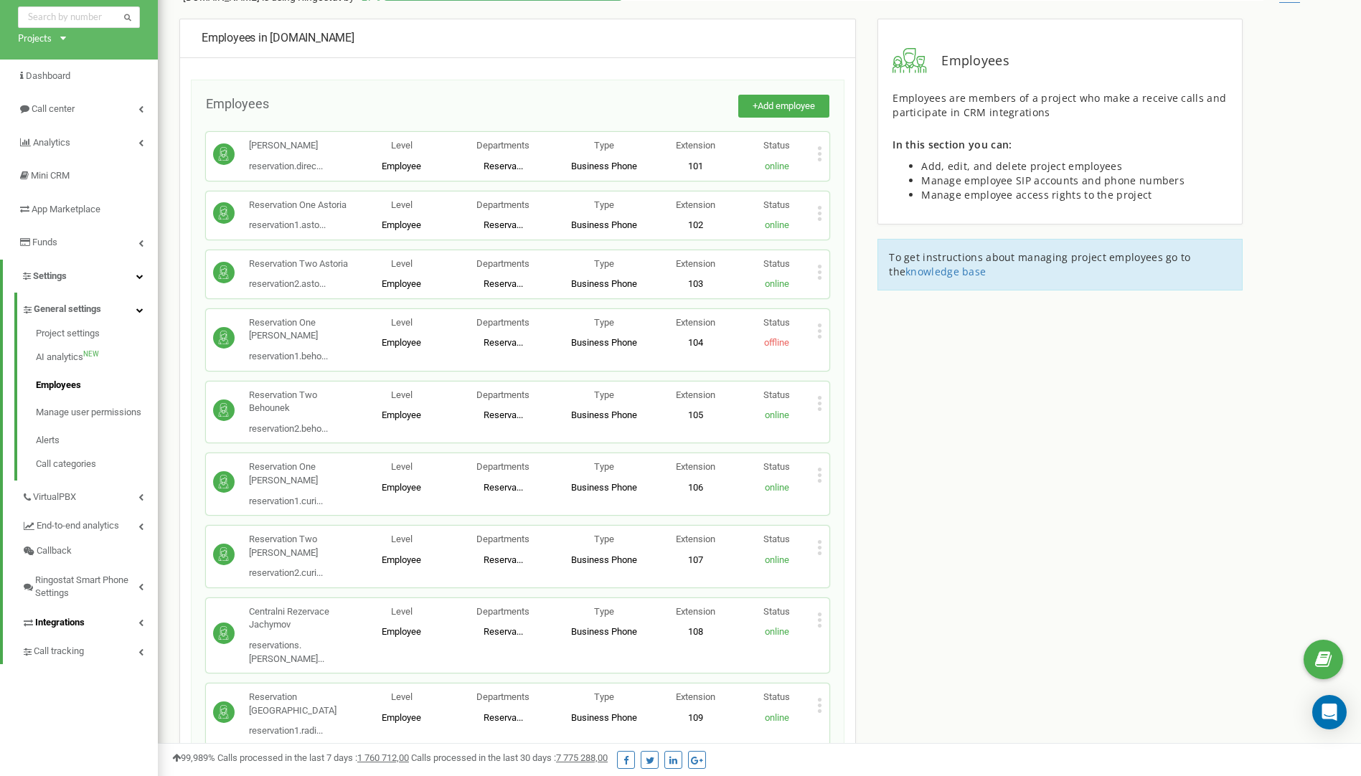 Image resolution: width=1361 pixels, height=776 pixels. What do you see at coordinates (695, 718) in the screenshot?
I see `p: 109` at bounding box center [695, 718].